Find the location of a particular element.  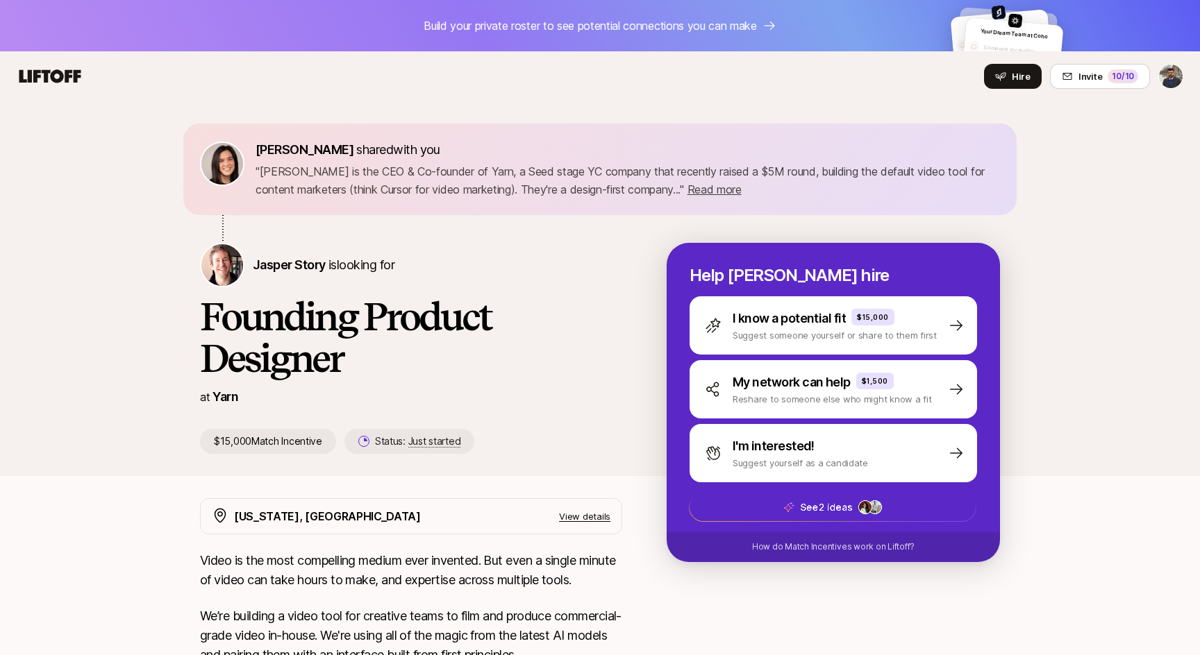

p: I'm interested! is located at coordinates (773, 446).